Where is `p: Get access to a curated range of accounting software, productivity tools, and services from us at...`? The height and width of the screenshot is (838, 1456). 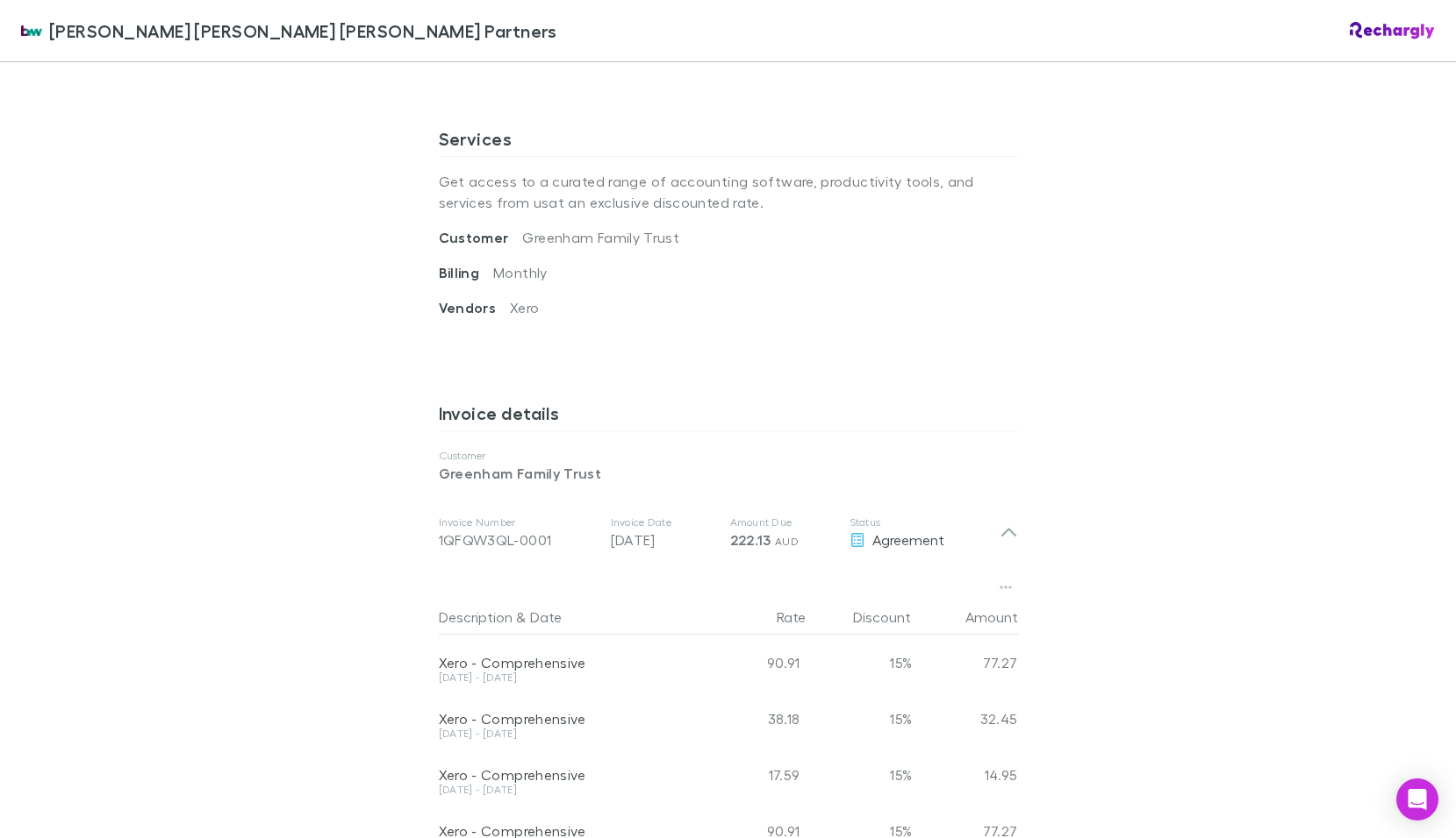 p: Get access to a curated range of accounting software, productivity tools, and services from us at... is located at coordinates (728, 192).